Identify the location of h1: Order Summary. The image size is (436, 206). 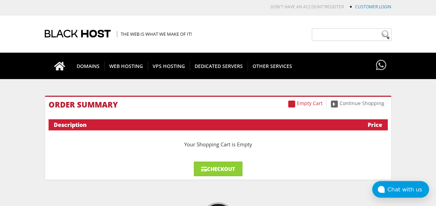
(218, 104).